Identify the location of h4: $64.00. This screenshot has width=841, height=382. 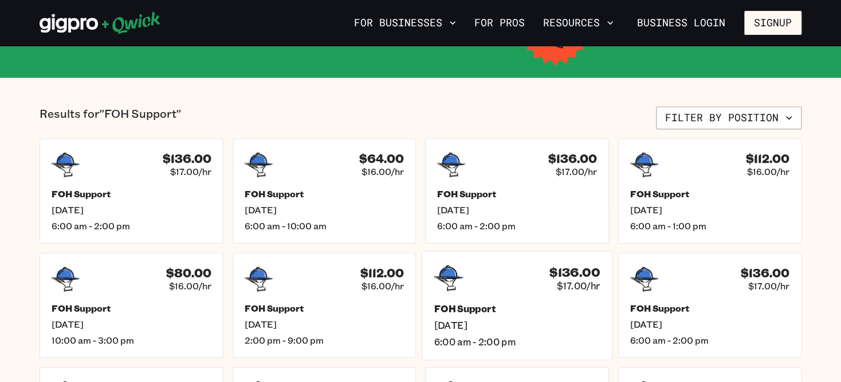
(381, 159).